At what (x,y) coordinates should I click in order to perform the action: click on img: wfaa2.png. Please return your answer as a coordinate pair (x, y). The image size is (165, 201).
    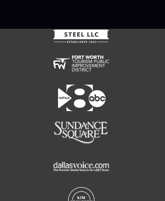
    Looking at the image, I should click on (81, 97).